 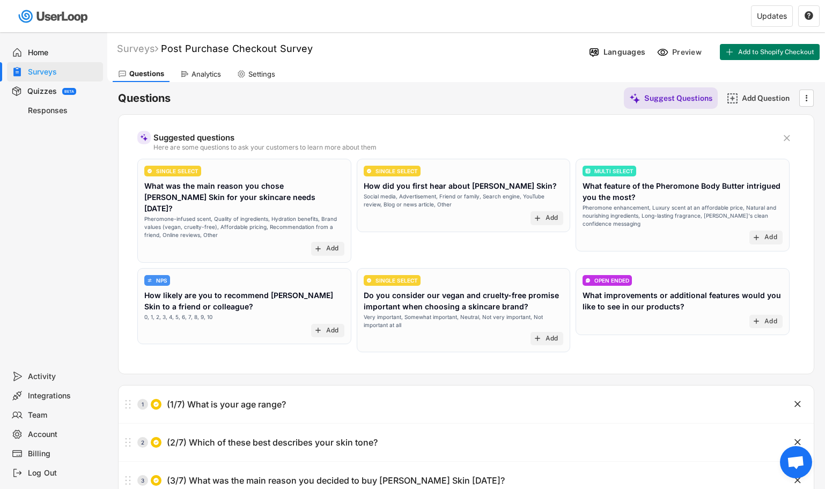 What do you see at coordinates (769, 98) in the screenshot?
I see `div: Add Question` at bounding box center [769, 98].